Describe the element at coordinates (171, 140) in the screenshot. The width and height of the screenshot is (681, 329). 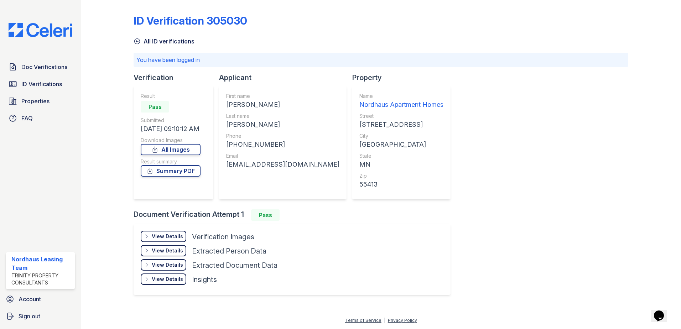
I see `div: Download Images` at that location.